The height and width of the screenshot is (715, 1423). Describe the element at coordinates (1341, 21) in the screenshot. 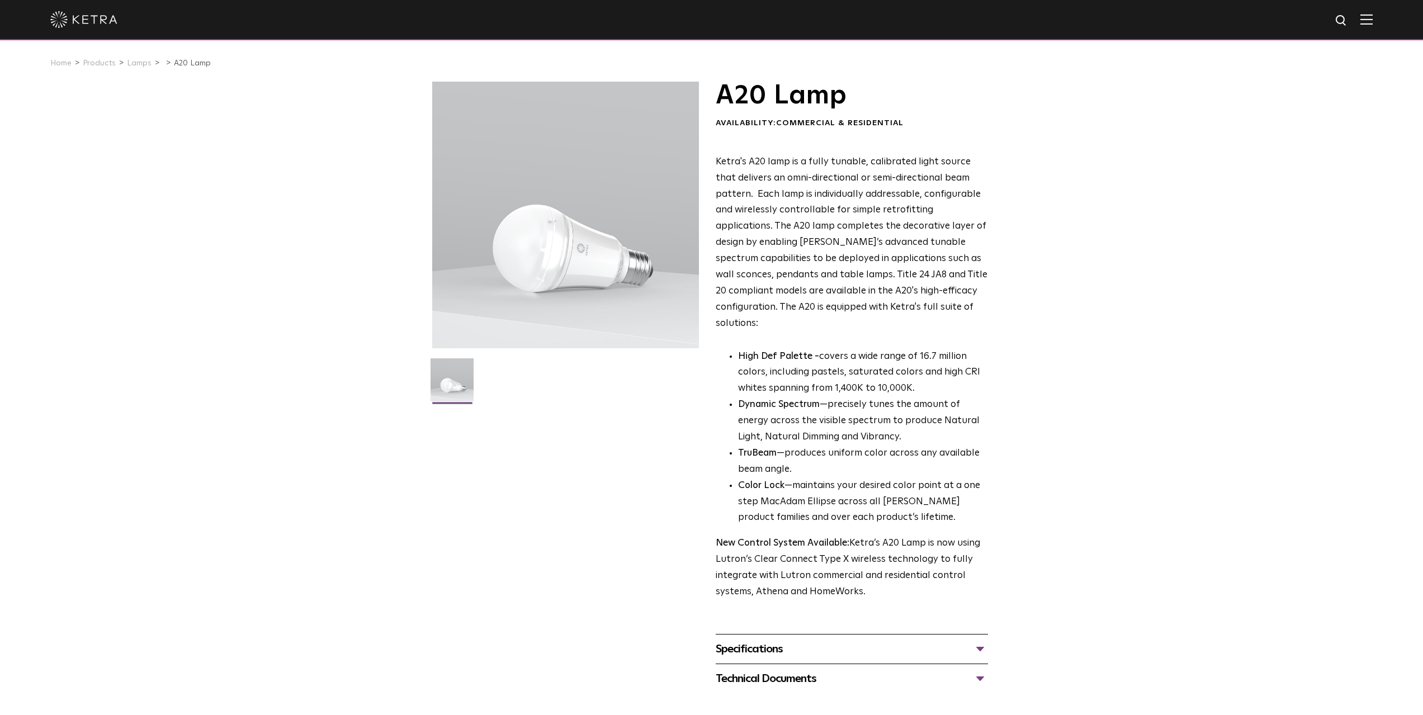

I see `img: search icon` at that location.